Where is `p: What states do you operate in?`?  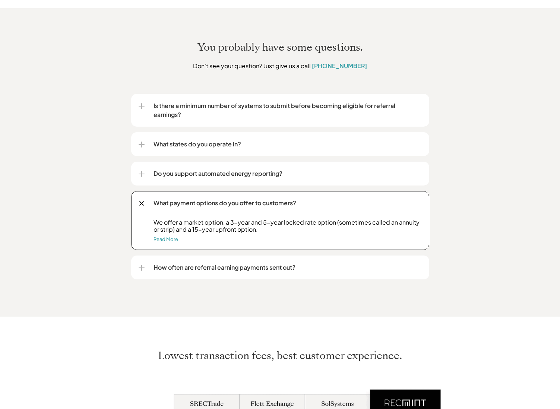
p: What states do you operate in? is located at coordinates (288, 144).